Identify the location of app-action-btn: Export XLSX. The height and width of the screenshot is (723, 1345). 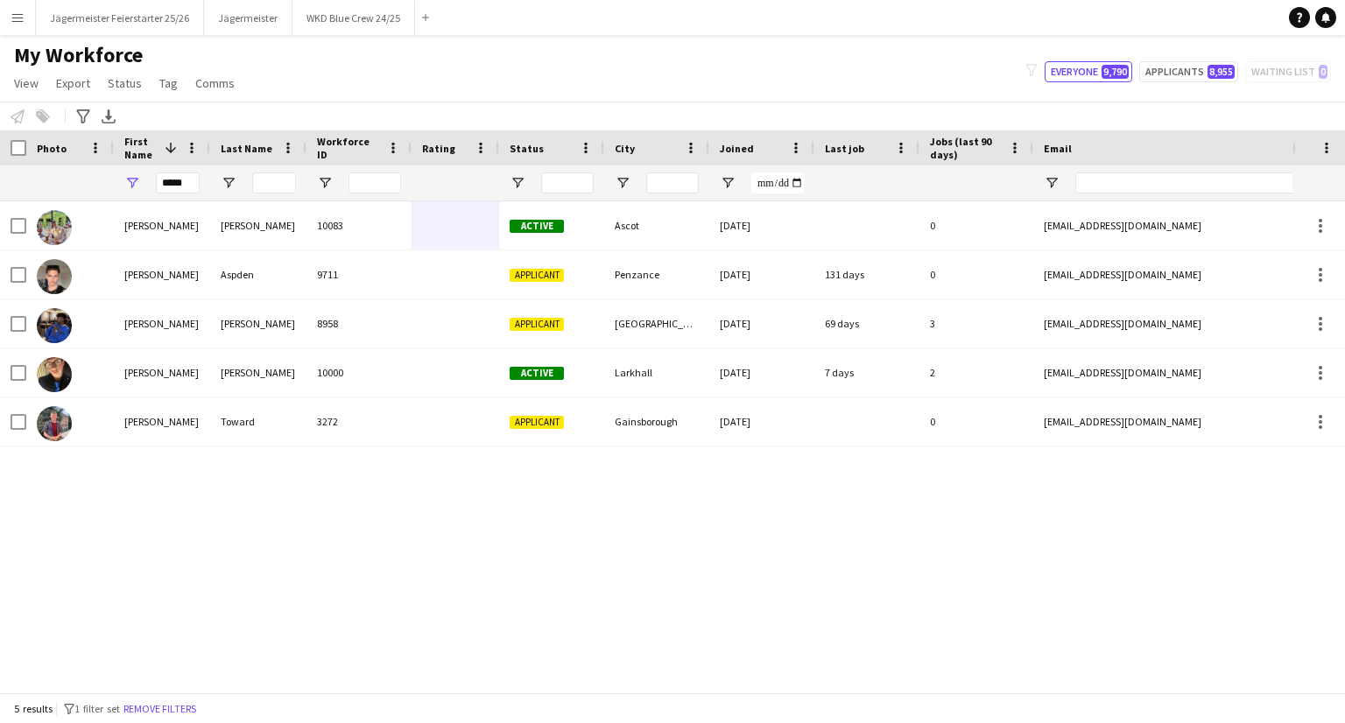
(109, 116).